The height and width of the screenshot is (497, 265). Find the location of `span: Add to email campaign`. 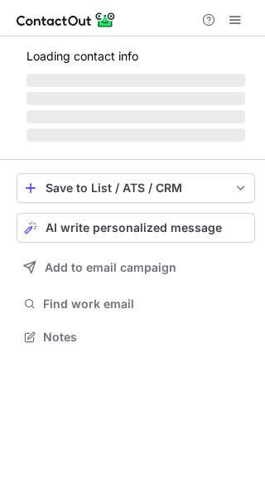

span: Add to email campaign is located at coordinates (110, 268).